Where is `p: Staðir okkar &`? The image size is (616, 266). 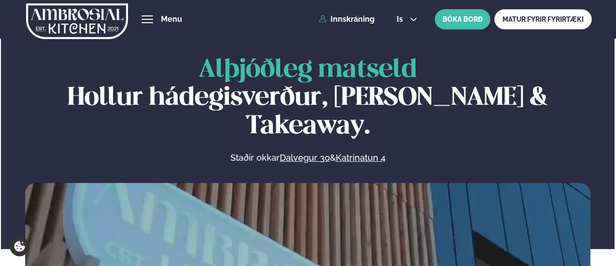 p: Staðir okkar & is located at coordinates (308, 158).